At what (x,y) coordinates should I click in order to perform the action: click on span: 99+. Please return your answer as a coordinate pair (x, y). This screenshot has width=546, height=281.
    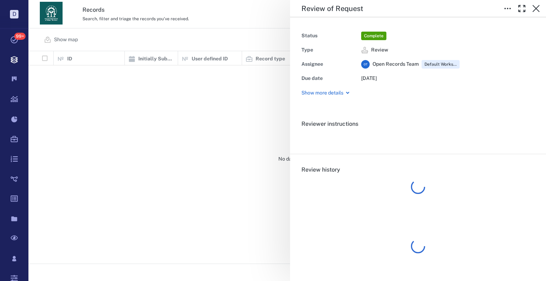
    Looking at the image, I should click on (20, 36).